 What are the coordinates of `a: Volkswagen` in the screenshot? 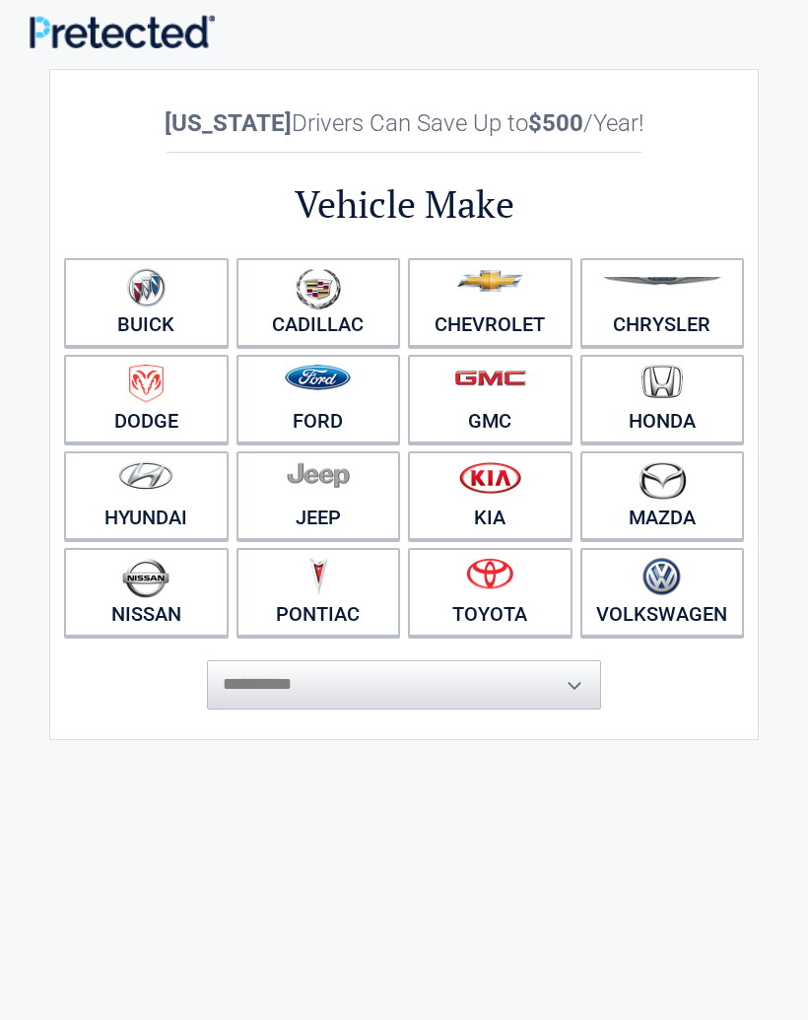 It's located at (662, 592).